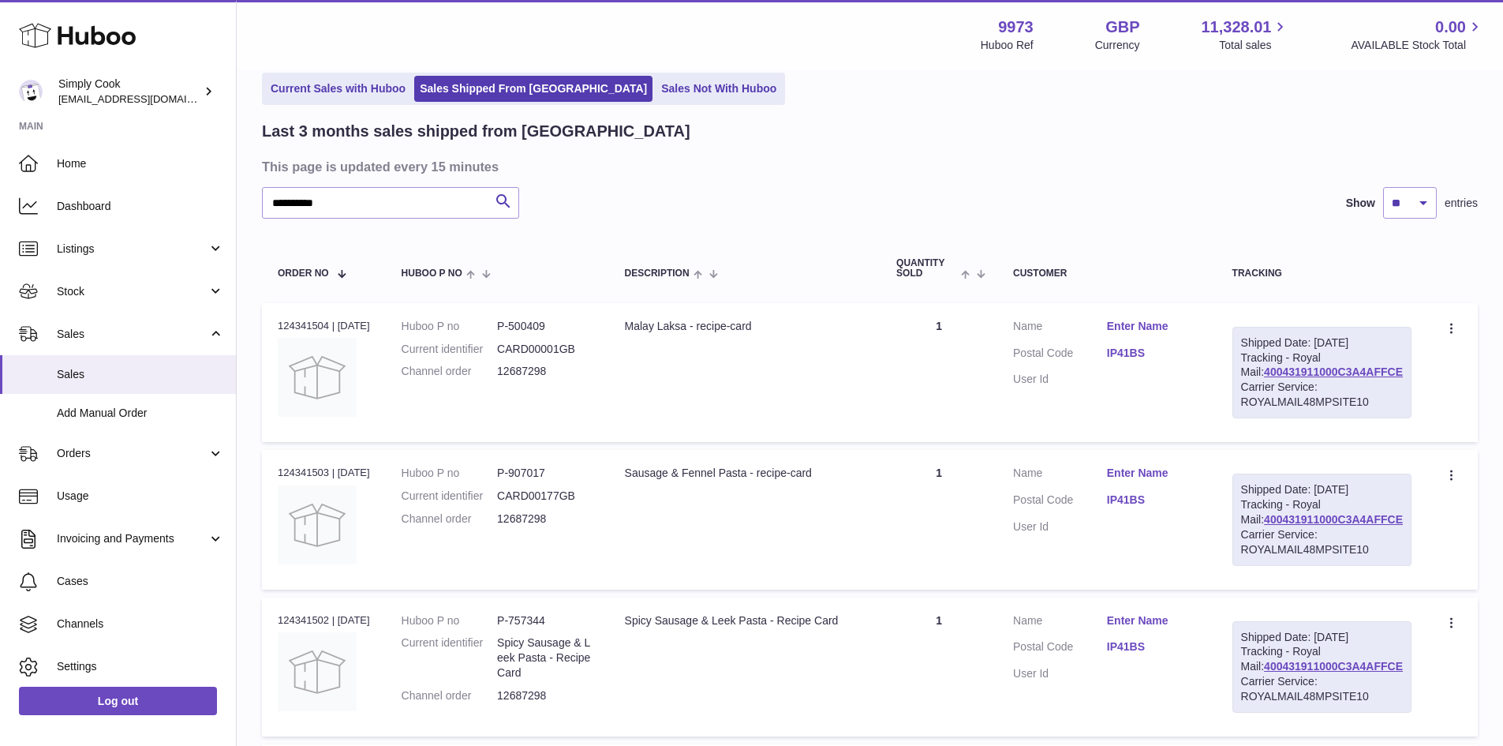  I want to click on dd: CARD00001GB, so click(545, 349).